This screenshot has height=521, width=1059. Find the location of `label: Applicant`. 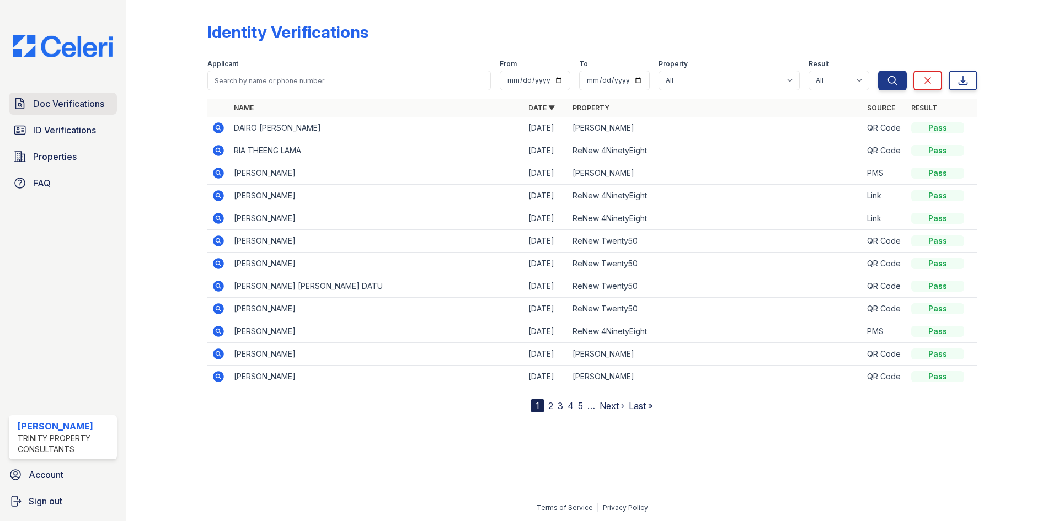

label: Applicant is located at coordinates (223, 64).